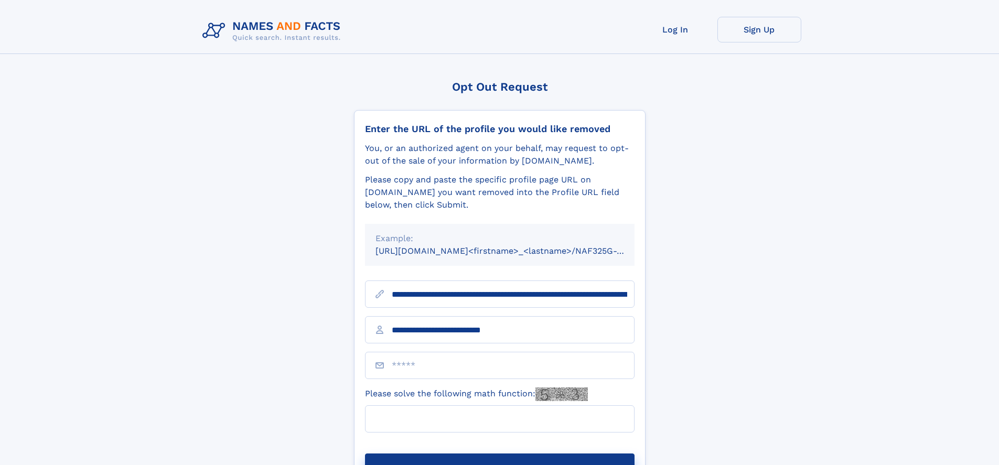 The image size is (999, 465). What do you see at coordinates (500, 155) in the screenshot?
I see `div: You, or an authorized agent on your behalf, may request to opt-out of the sale of your informatio...` at bounding box center [500, 155].